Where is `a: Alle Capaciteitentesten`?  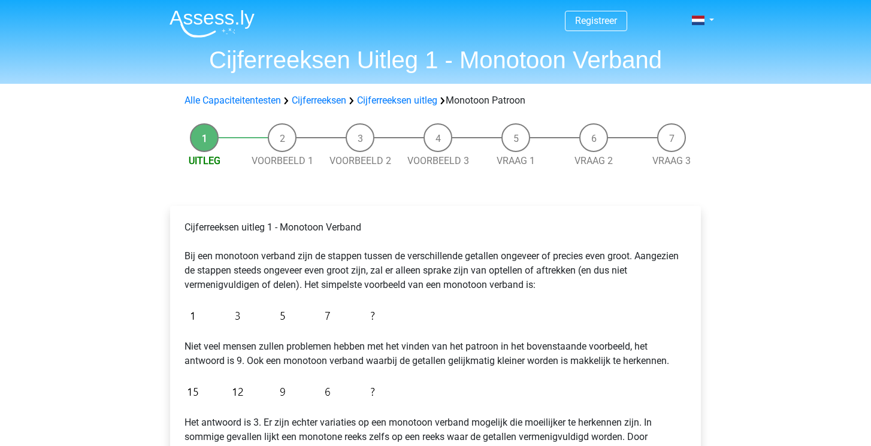
a: Alle Capaciteitentesten is located at coordinates (232, 100).